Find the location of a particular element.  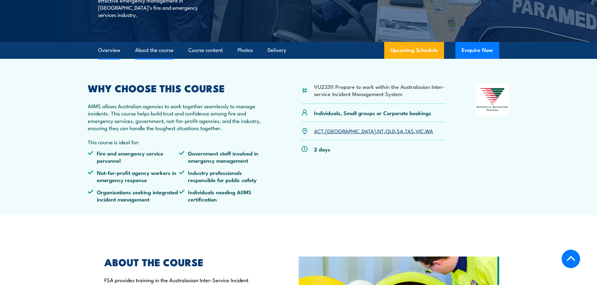

a: ACT is located at coordinates (319, 131).